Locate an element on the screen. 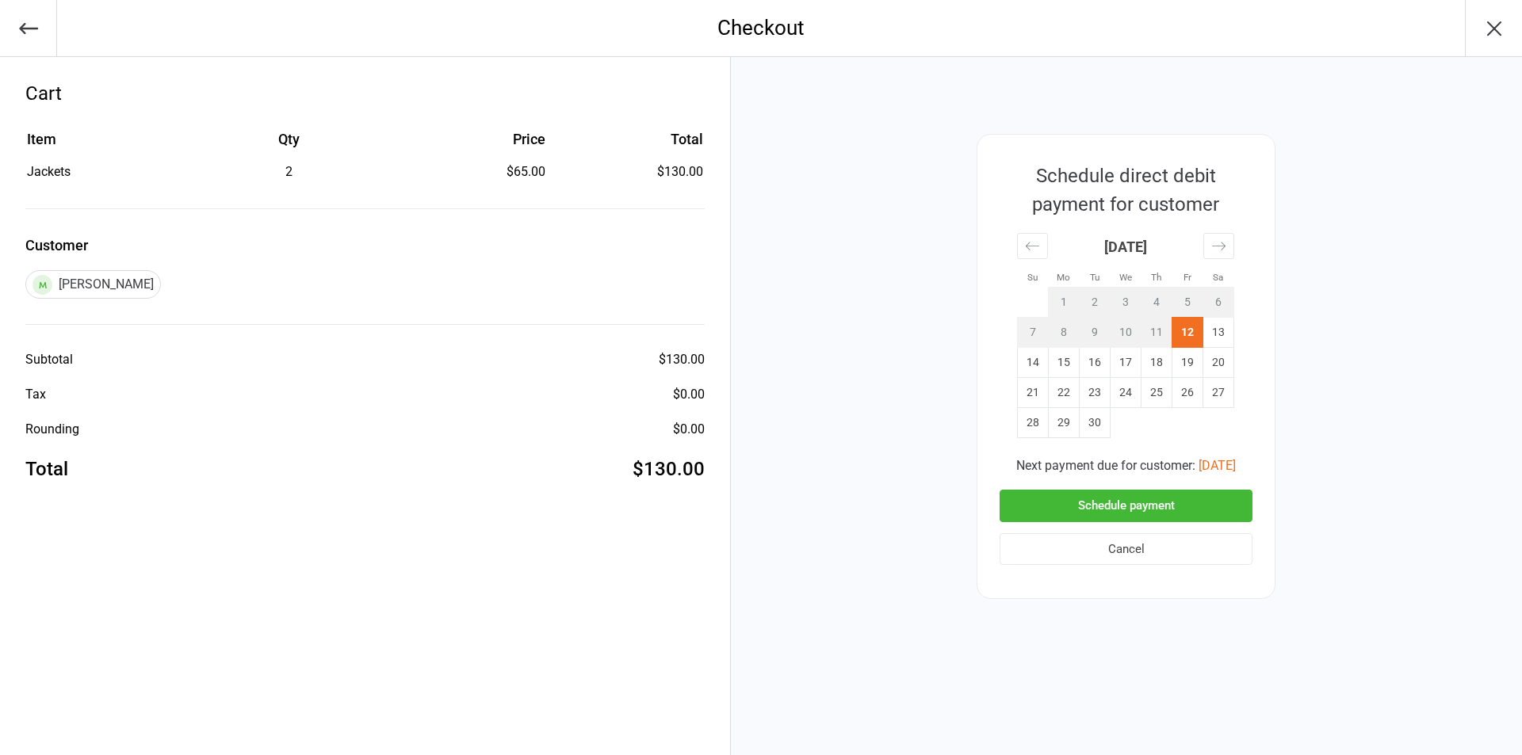 The image size is (1522, 755). div: Next payment due for customer: is located at coordinates (1126, 466).